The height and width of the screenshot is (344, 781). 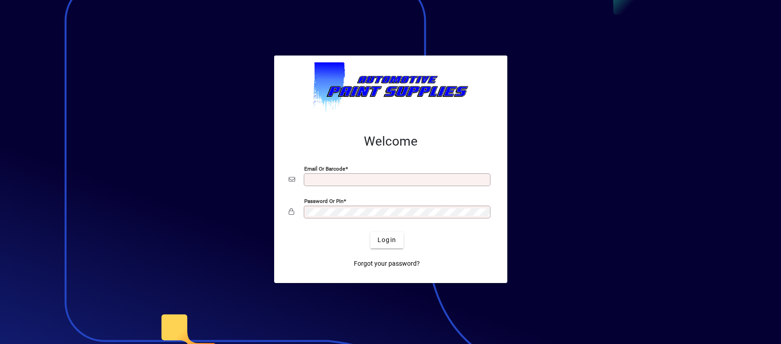 I want to click on a: Forgot your password?, so click(x=387, y=264).